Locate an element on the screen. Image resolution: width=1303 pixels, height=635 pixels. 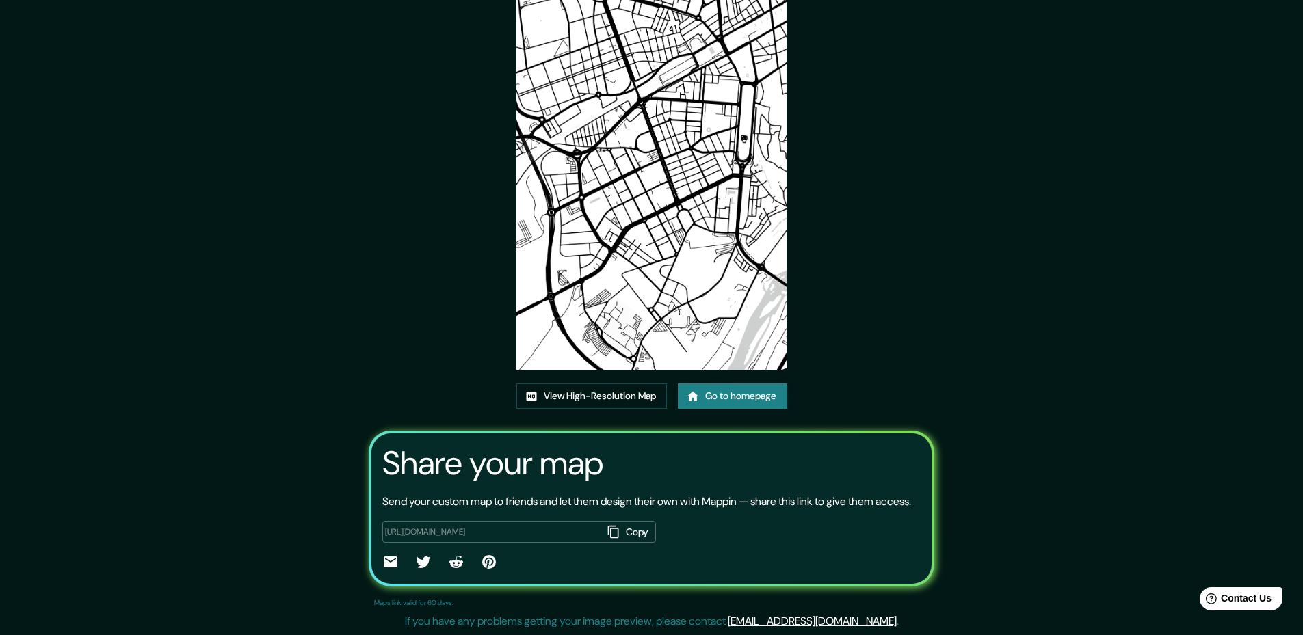
button: Copy is located at coordinates (629, 532).